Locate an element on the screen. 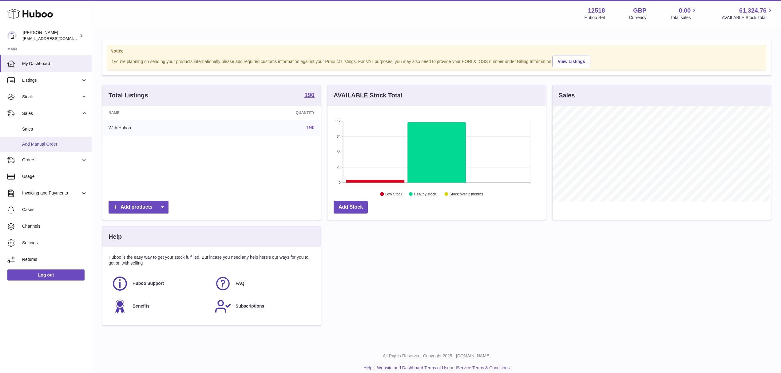 The image size is (781, 373). span: Add Manual Order is located at coordinates (55, 144).